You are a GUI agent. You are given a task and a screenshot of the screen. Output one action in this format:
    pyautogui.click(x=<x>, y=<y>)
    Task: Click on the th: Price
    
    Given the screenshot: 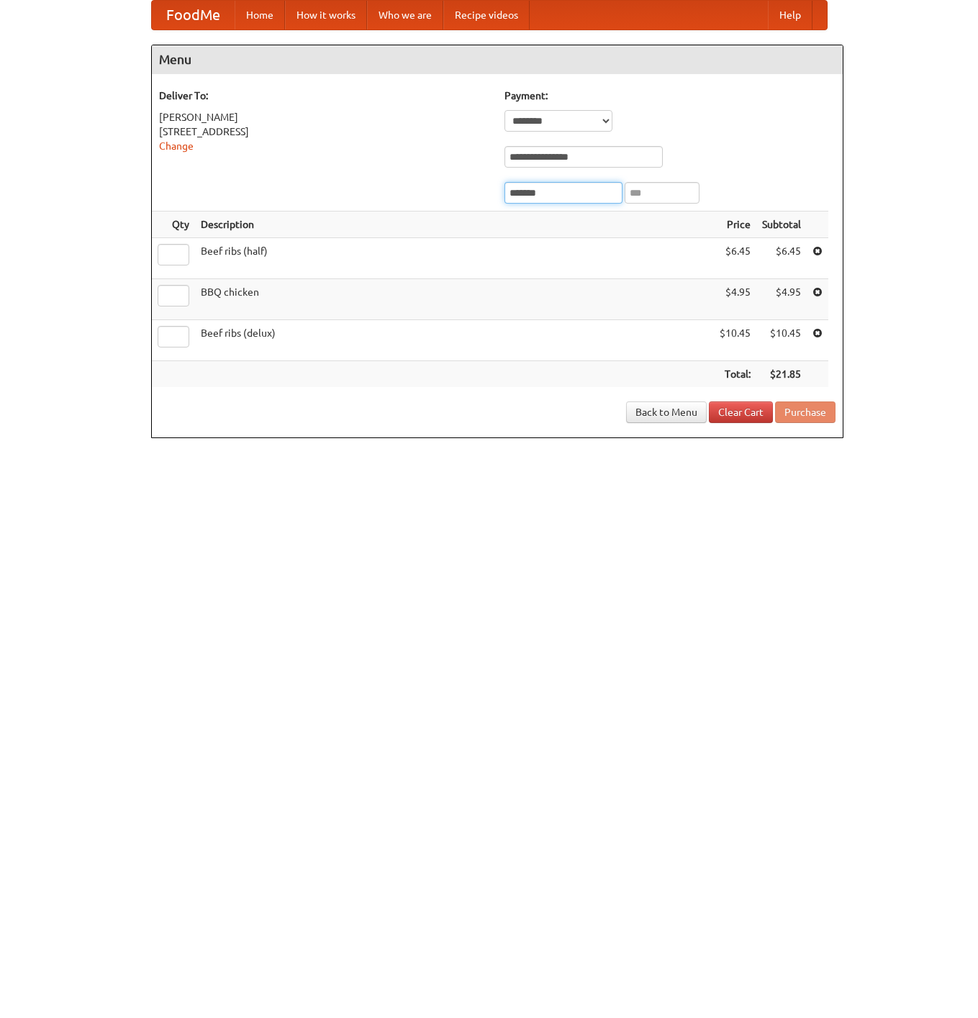 What is the action you would take?
    pyautogui.click(x=735, y=224)
    